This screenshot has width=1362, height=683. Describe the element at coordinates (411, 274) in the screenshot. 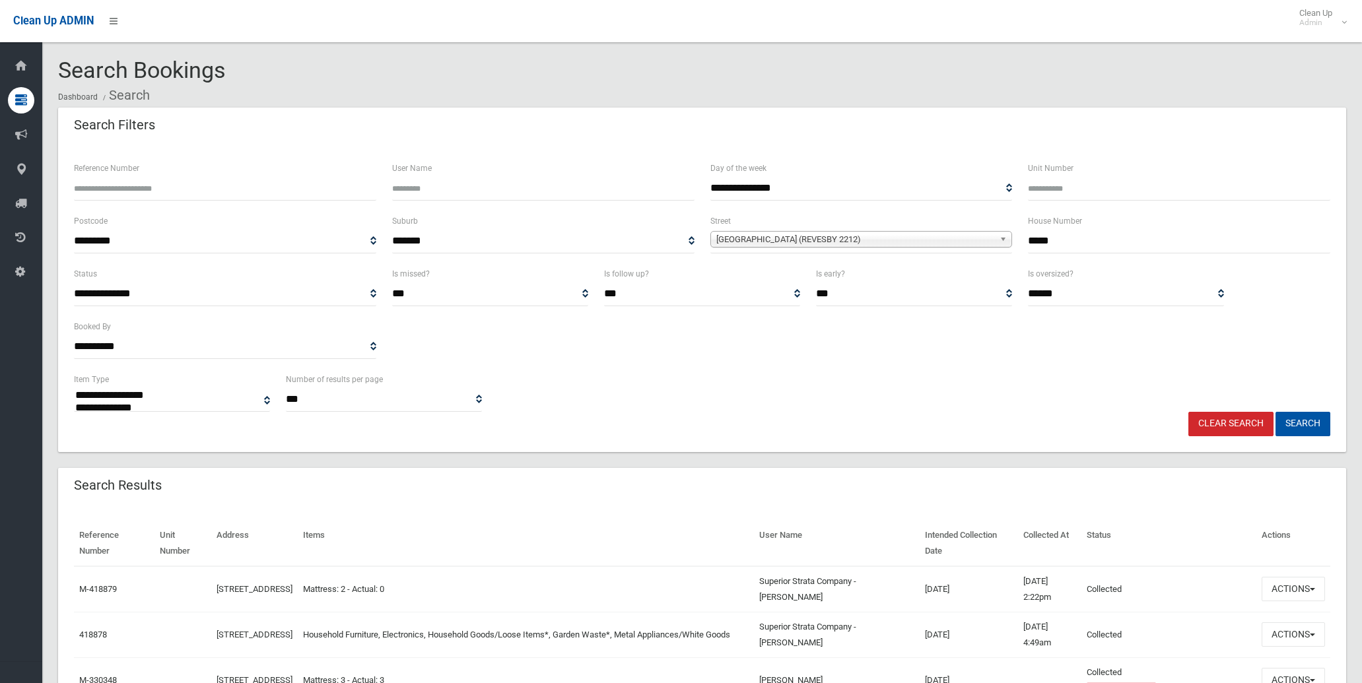

I see `label: Is missed?` at that location.